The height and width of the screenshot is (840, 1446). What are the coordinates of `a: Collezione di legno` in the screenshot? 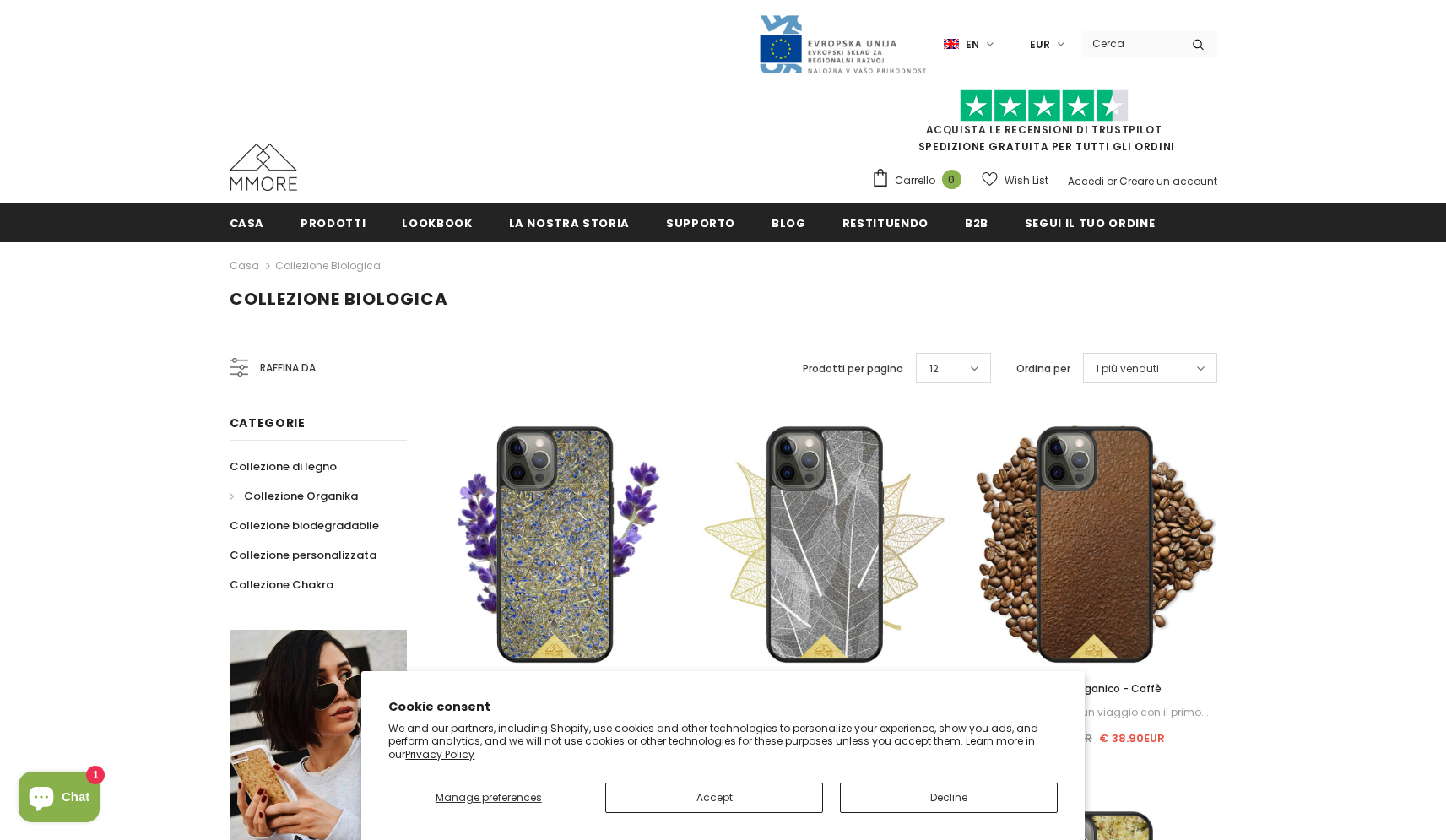 It's located at (283, 466).